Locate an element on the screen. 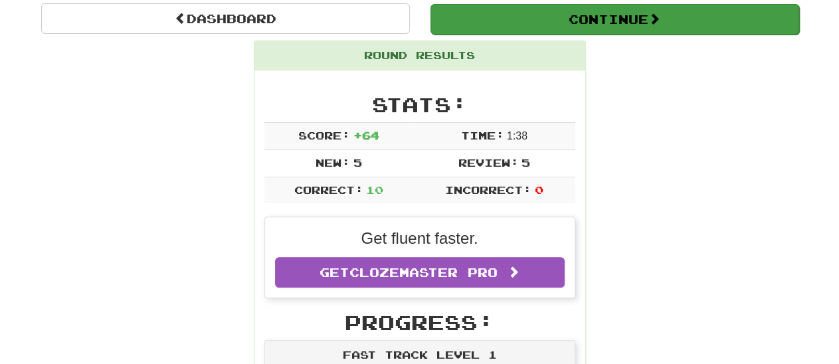  p: Get fluent faster. is located at coordinates (420, 239).